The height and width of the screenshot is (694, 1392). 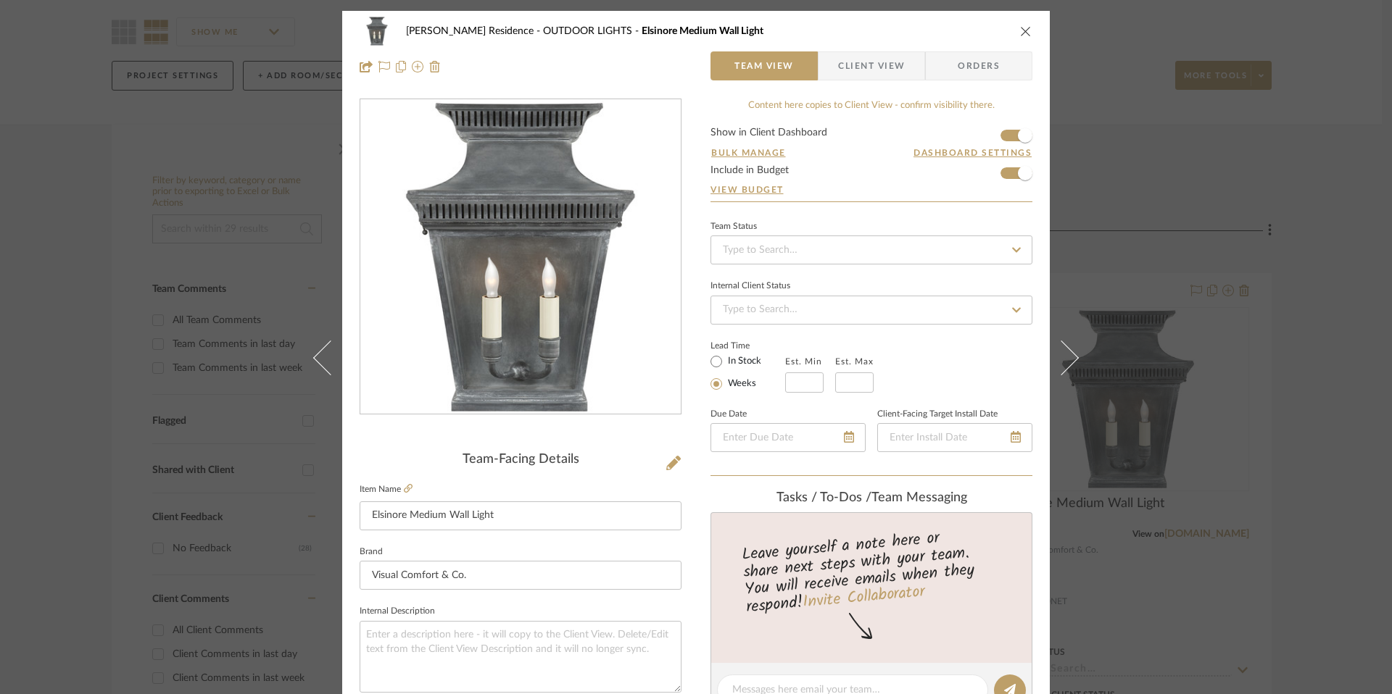 What do you see at coordinates (734, 227) in the screenshot?
I see `div: Team Status` at bounding box center [734, 227].